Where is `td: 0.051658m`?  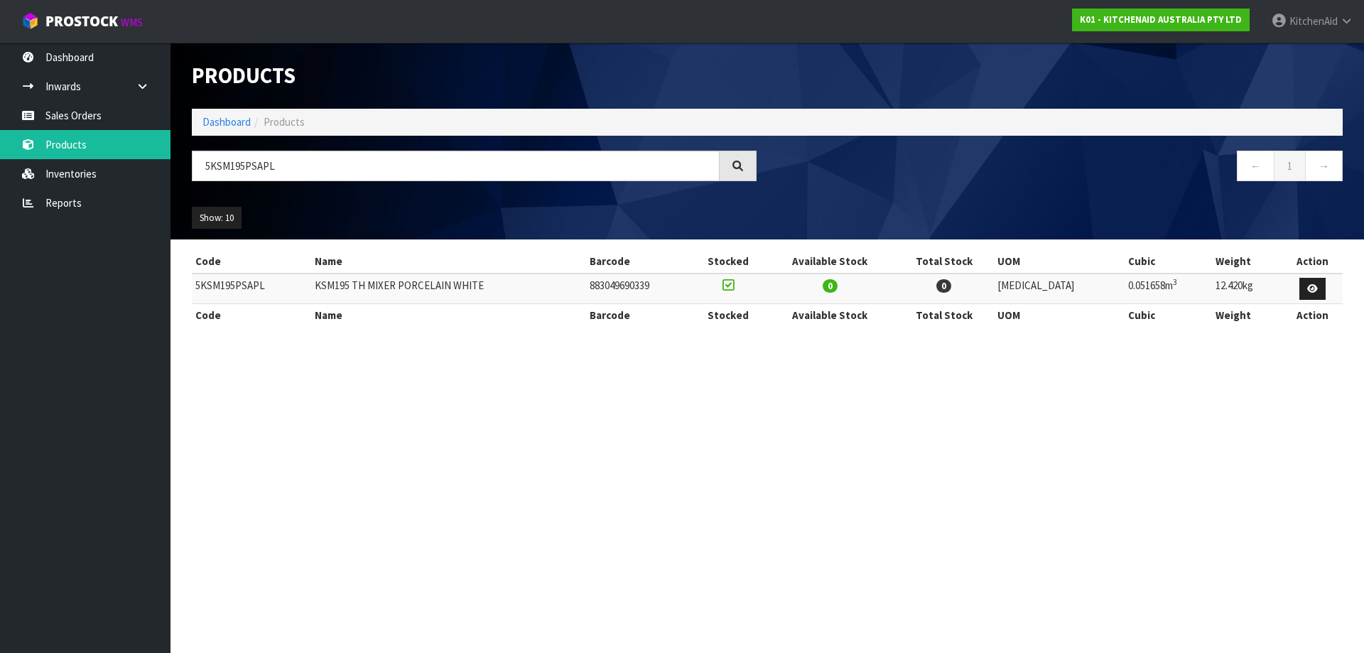
td: 0.051658m is located at coordinates (1168, 288).